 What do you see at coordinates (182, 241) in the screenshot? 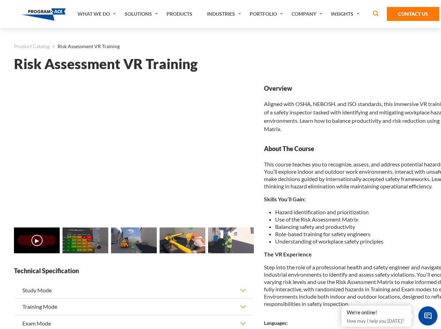
I see `img: Risk Assessment VR Training - Preview 3` at bounding box center [182, 241].